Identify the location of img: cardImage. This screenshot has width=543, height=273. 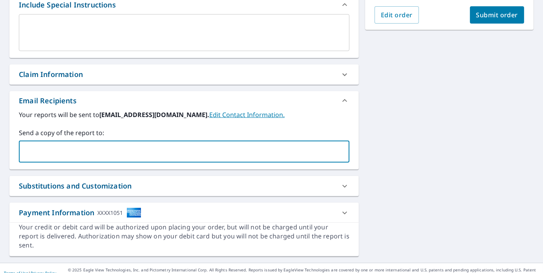
(134, 212).